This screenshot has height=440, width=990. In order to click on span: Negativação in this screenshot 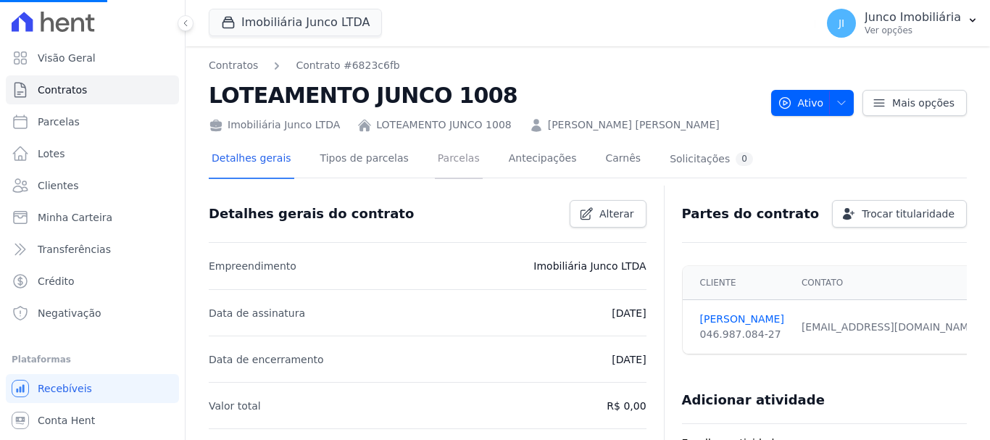, I will do `click(70, 313)`.